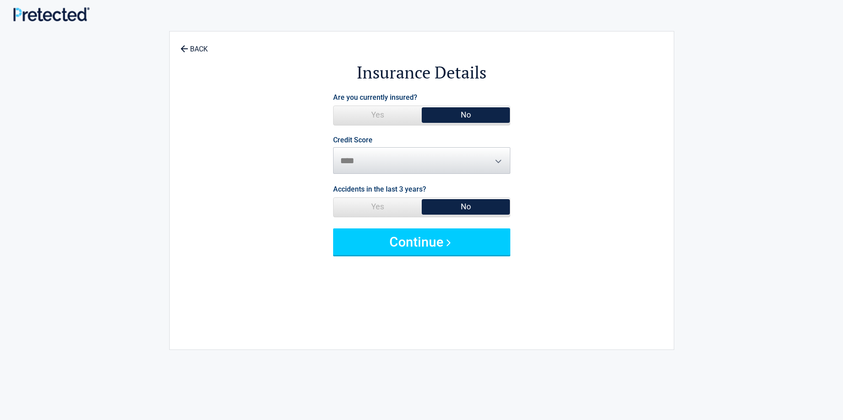 This screenshot has width=843, height=420. Describe the element at coordinates (51, 14) in the screenshot. I see `img: Main Logo` at that location.